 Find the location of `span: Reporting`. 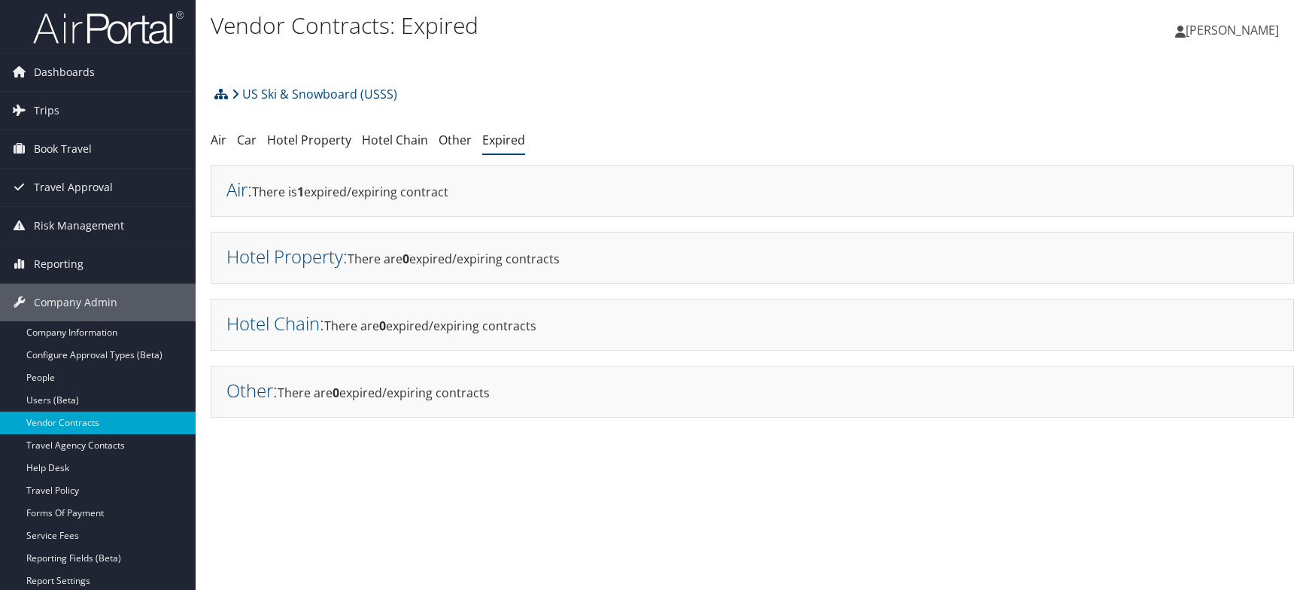

span: Reporting is located at coordinates (59, 264).